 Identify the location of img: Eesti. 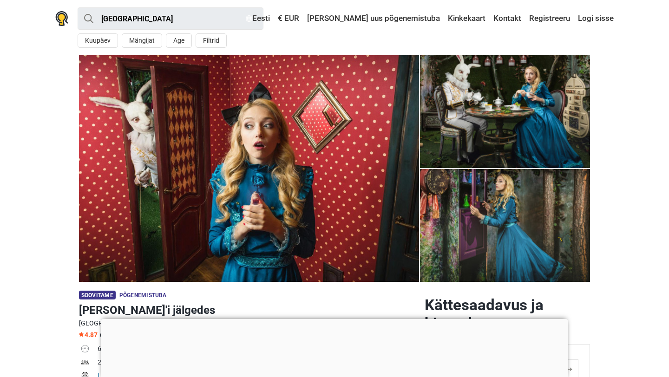
(249, 19).